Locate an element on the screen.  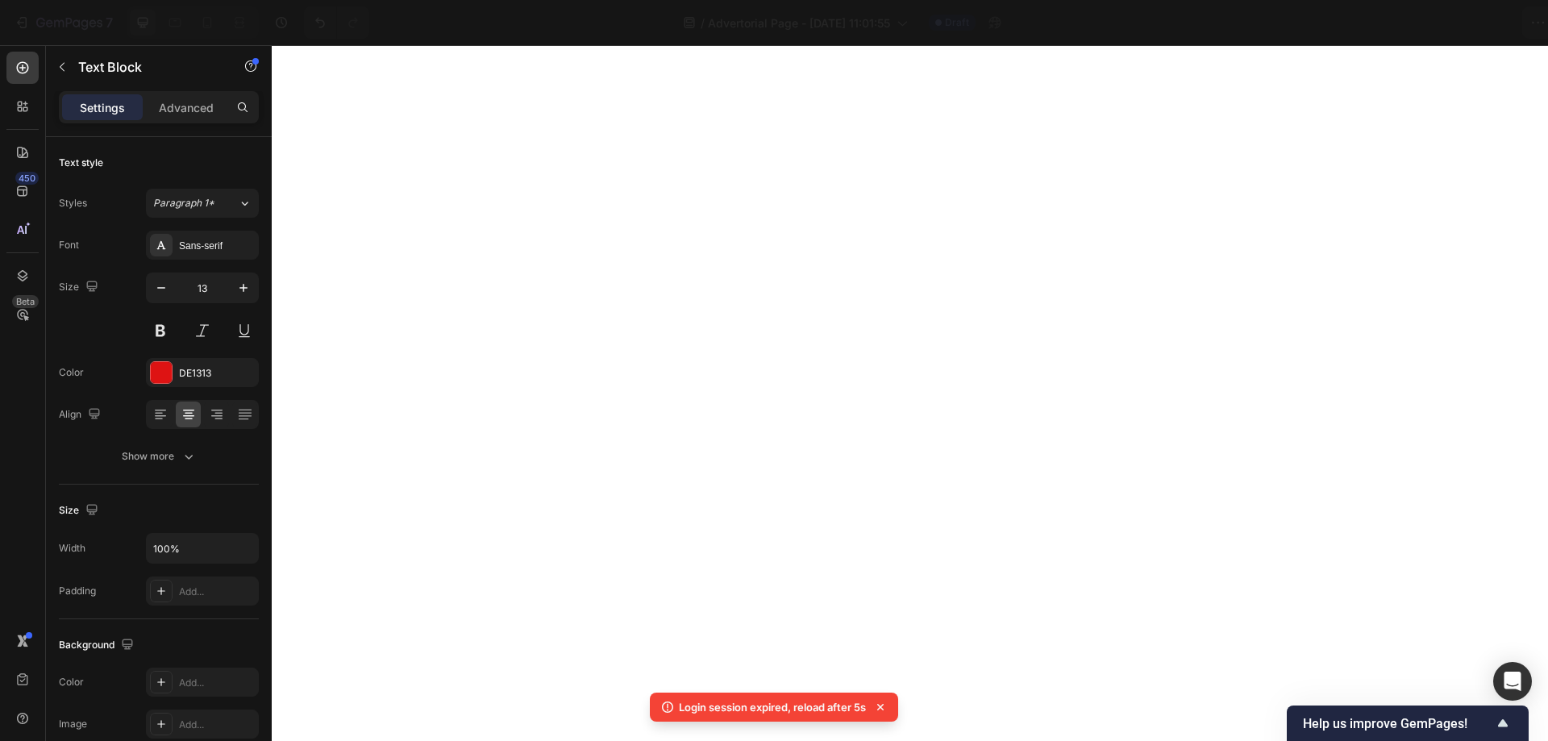
p: Advanced is located at coordinates (186, 107).